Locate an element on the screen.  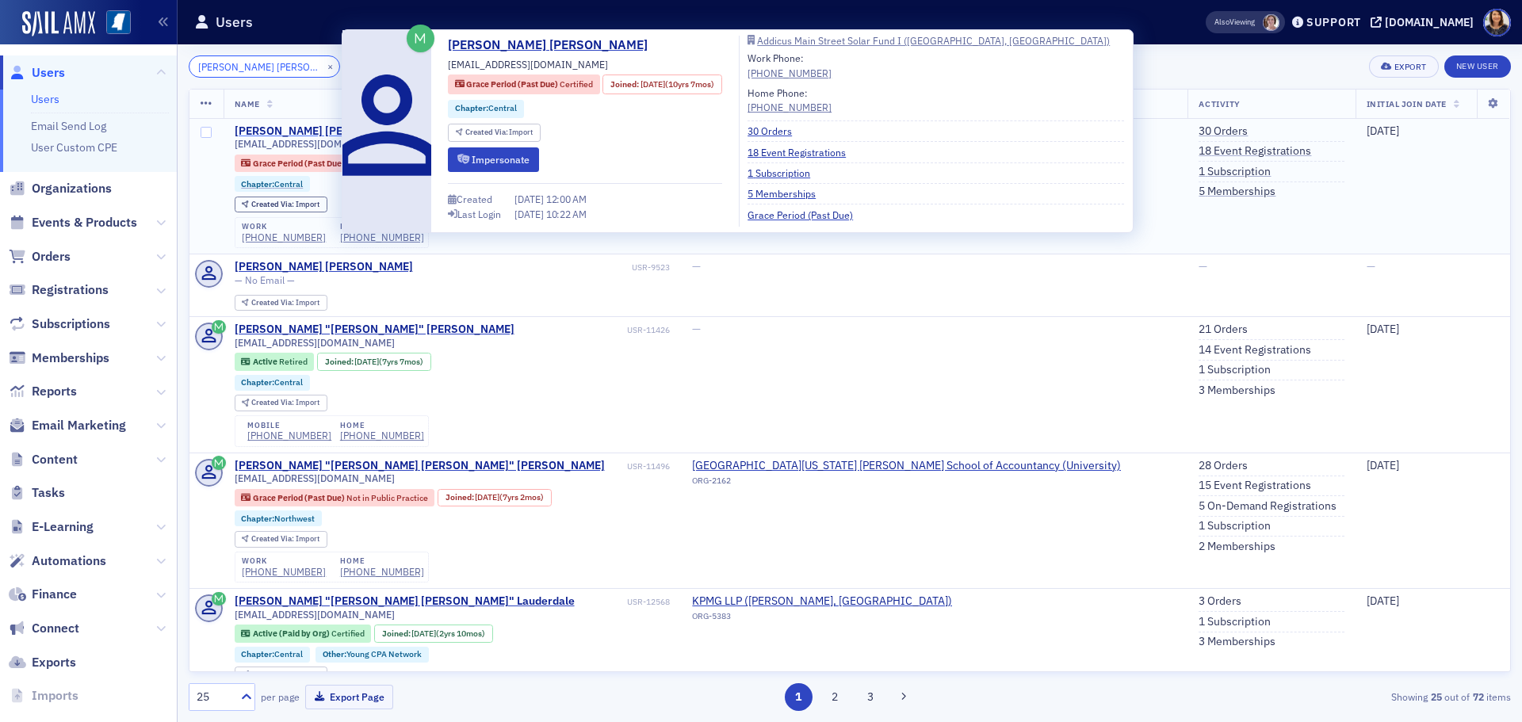
span: Created Via : is located at coordinates (274, 402).